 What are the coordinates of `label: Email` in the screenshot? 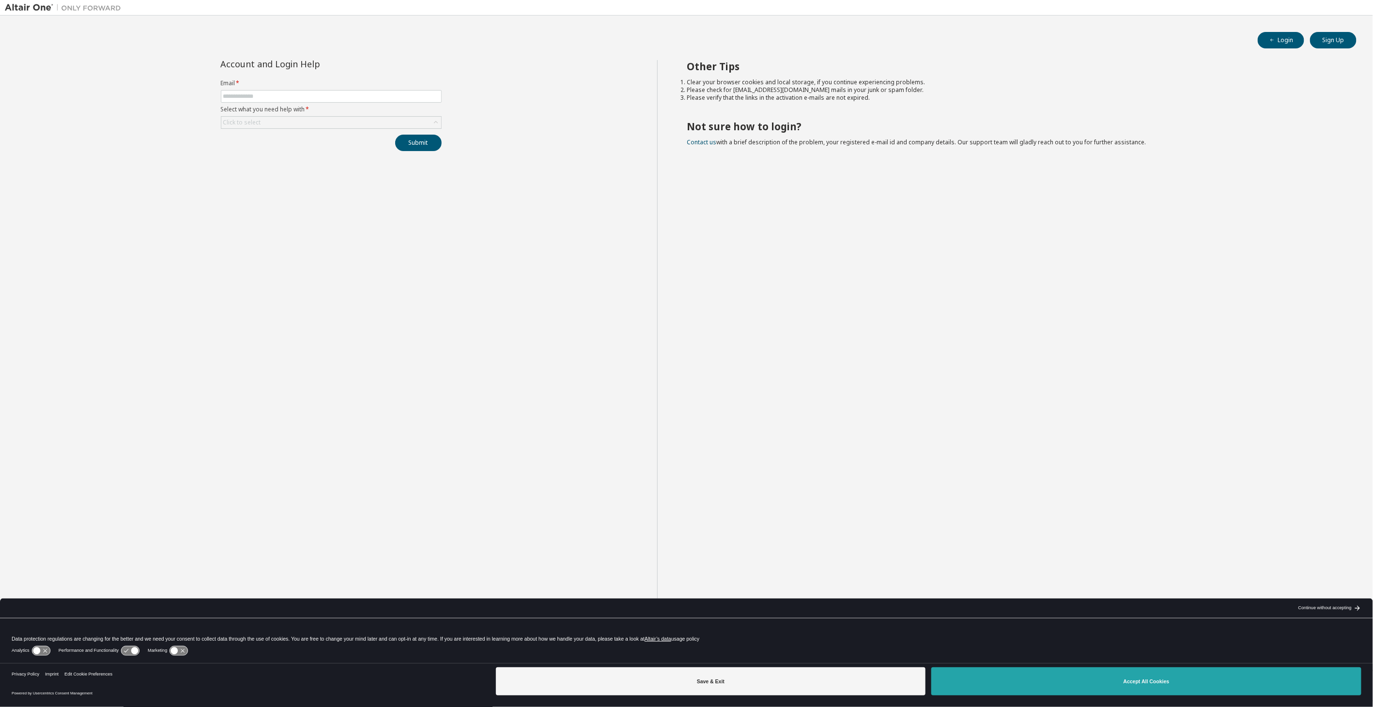 It's located at (331, 83).